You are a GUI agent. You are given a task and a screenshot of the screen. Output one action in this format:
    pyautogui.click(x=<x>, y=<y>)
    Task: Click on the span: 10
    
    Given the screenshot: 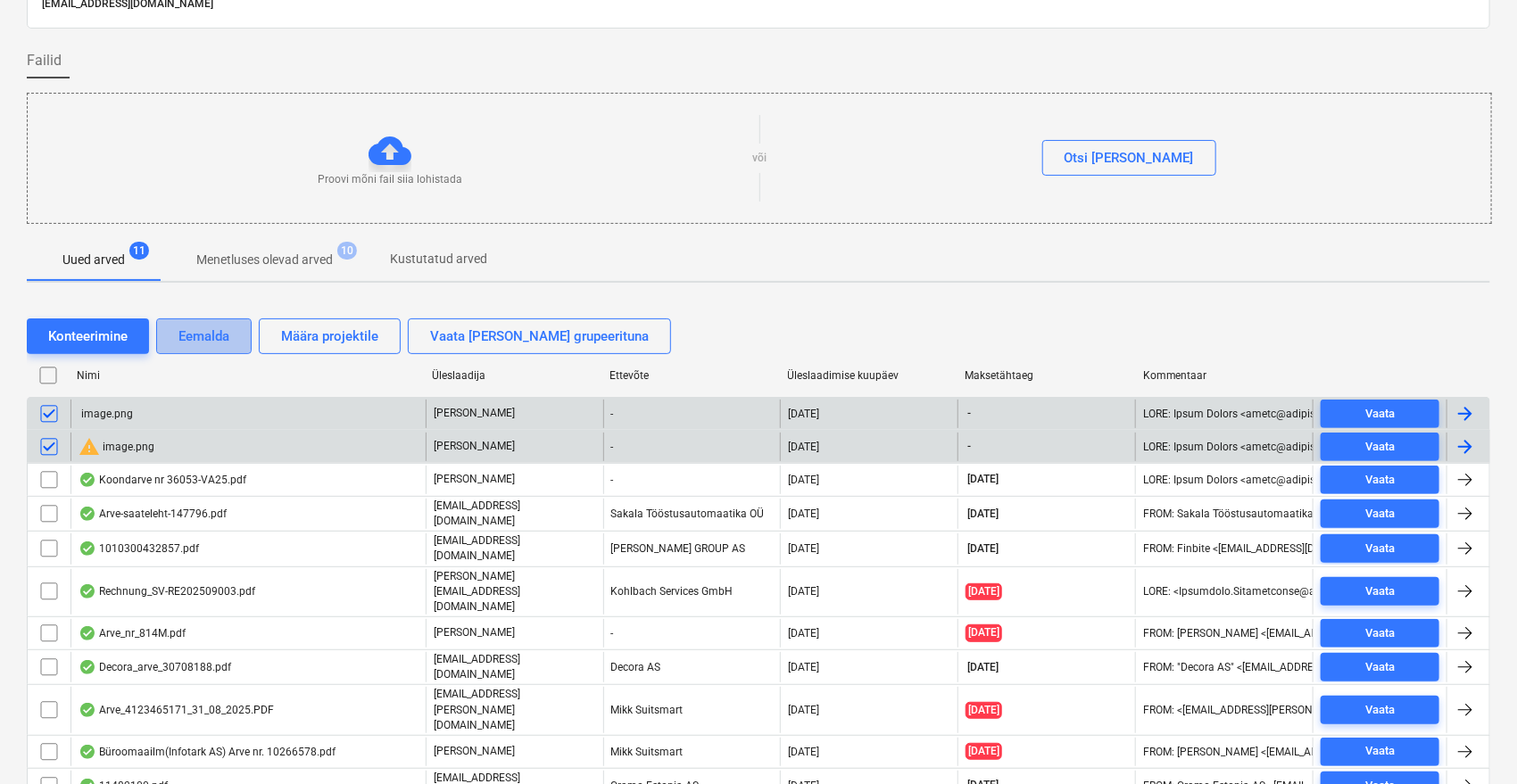 What is the action you would take?
    pyautogui.click(x=347, y=250)
    